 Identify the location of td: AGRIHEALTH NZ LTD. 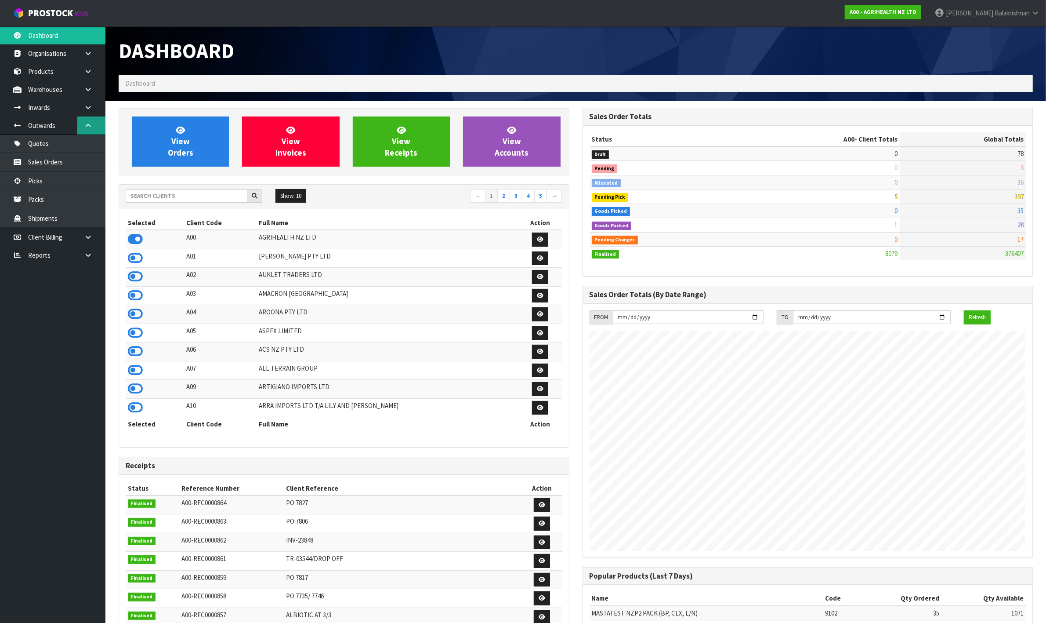
(388, 239).